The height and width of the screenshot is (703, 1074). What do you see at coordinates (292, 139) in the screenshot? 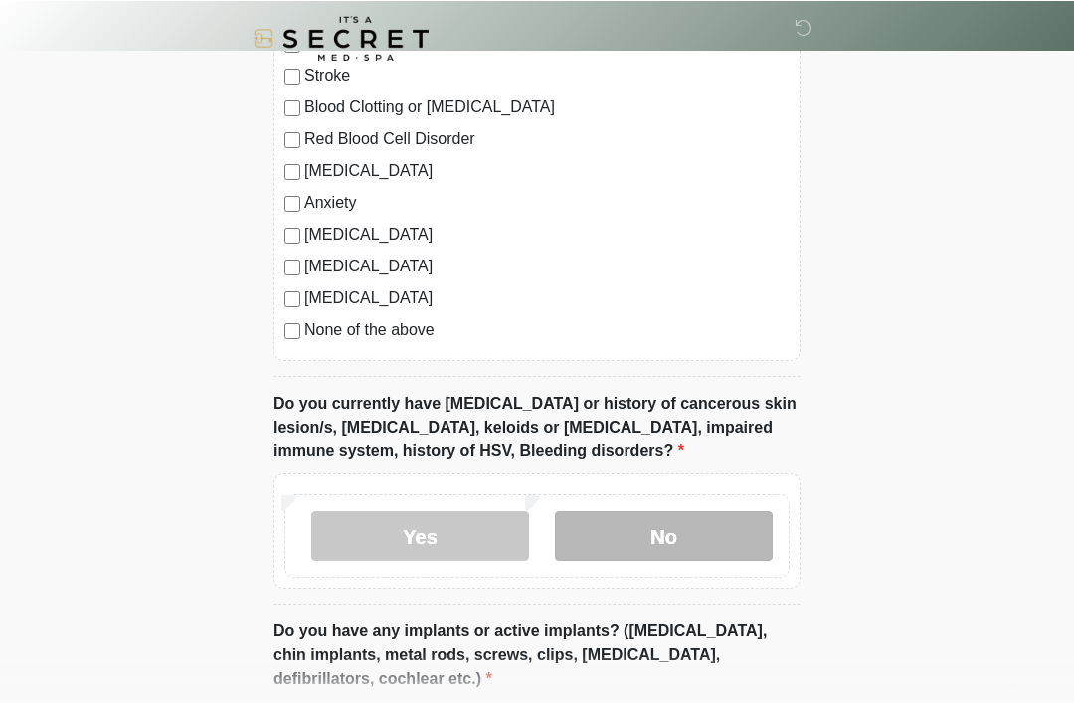
I see `input: Red Blood Cell Disorder` at bounding box center [292, 139].